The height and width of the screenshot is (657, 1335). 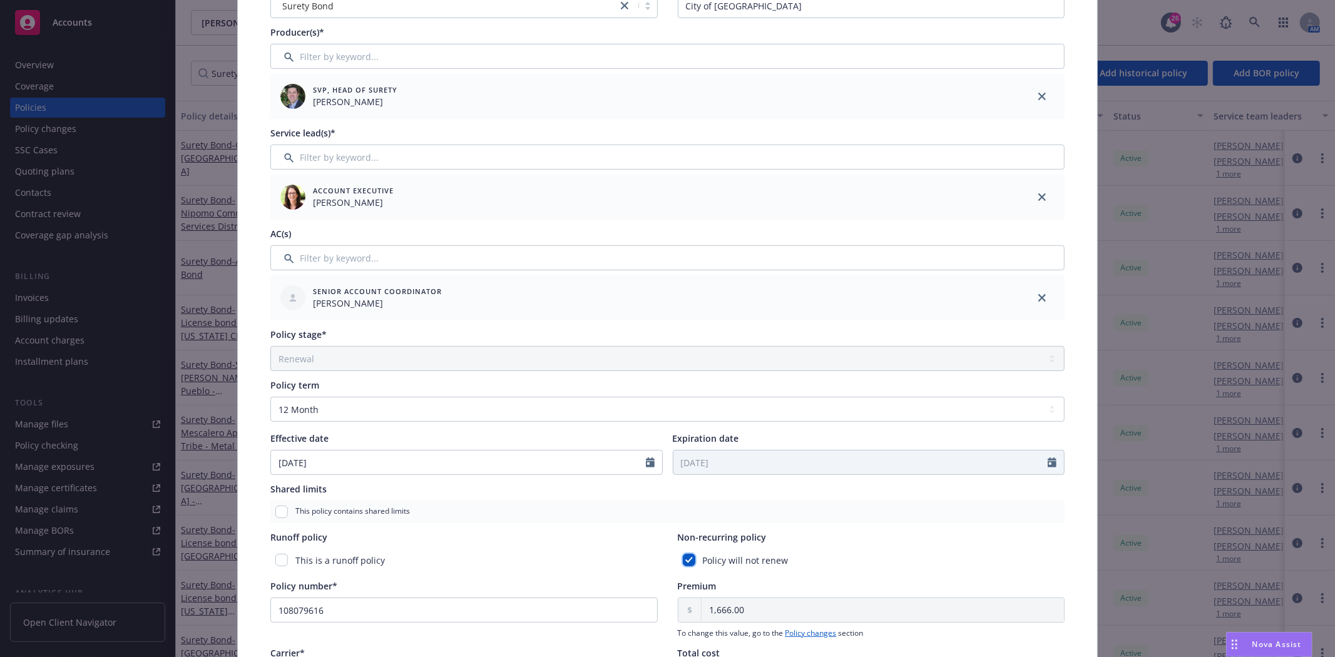 What do you see at coordinates (667, 512) in the screenshot?
I see `div: This policy contains shared limits` at bounding box center [667, 512].